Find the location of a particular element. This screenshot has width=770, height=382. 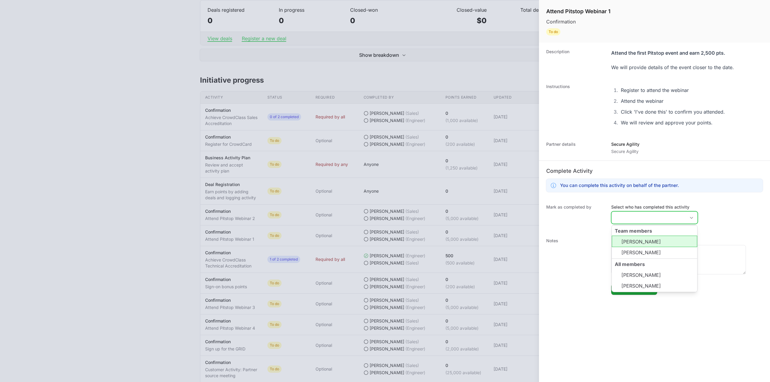

li: We will review and approve your points. is located at coordinates (672, 123).